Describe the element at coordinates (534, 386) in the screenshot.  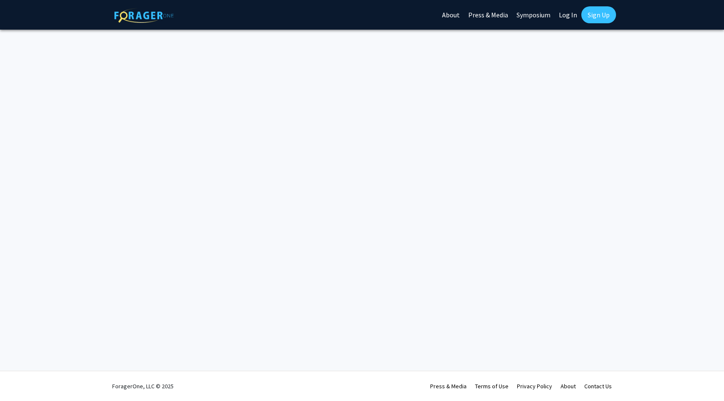
I see `a: Privacy Policy` at that location.